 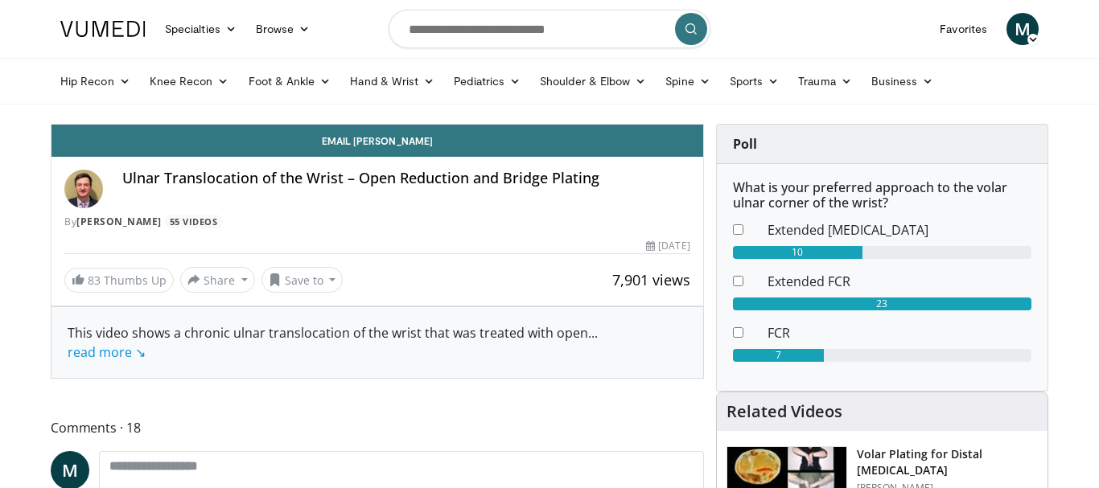 What do you see at coordinates (200, 29) in the screenshot?
I see `a: Specialties` at bounding box center [200, 29].